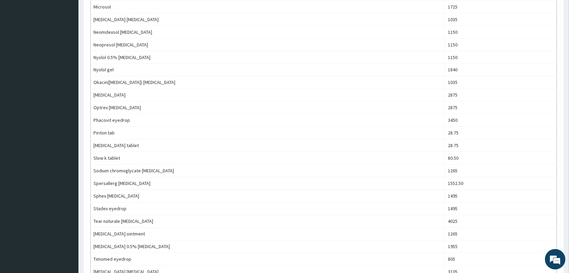 This screenshot has width=569, height=273. What do you see at coordinates (268, 209) in the screenshot?
I see `td: Stadex eyedrop` at bounding box center [268, 209].